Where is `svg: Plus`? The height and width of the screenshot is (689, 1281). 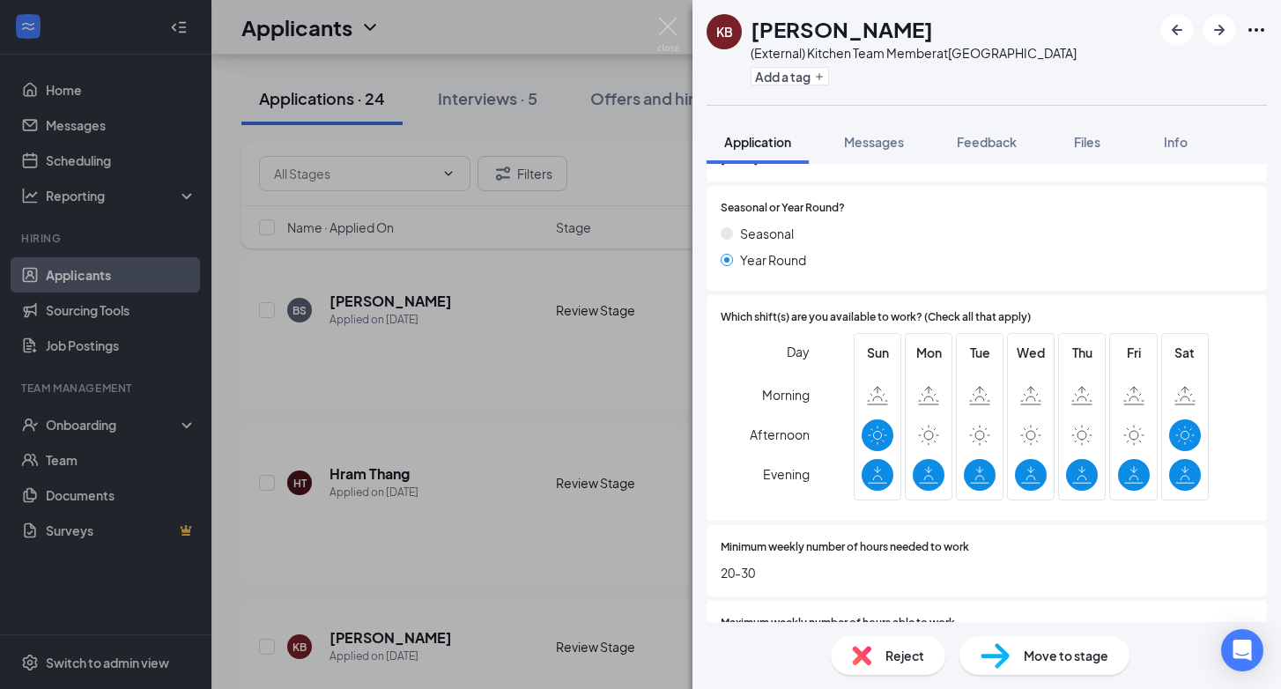
svg: Plus is located at coordinates (819, 77).